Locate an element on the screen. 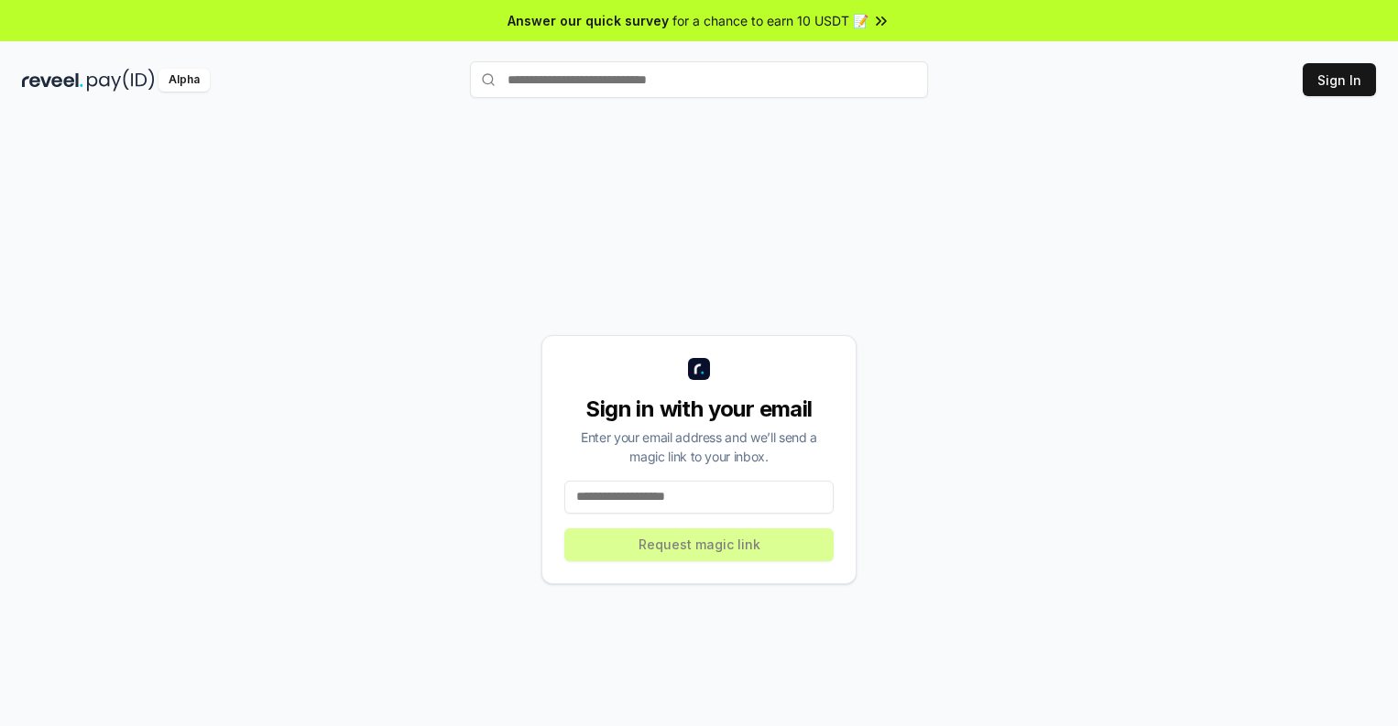 This screenshot has height=726, width=1398. img: reveel_dark is located at coordinates (52, 80).